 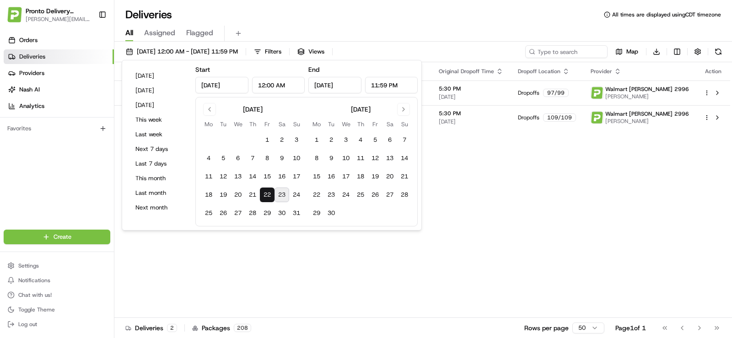 What do you see at coordinates (172, 328) in the screenshot?
I see `div: 2` at bounding box center [172, 328].